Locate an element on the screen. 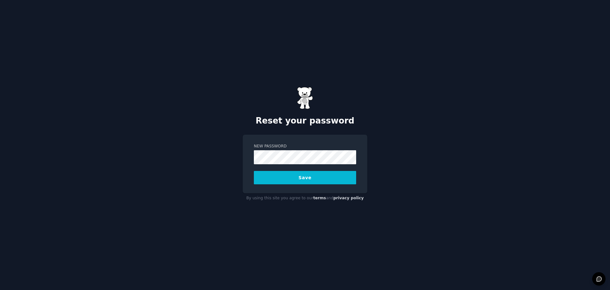  label: New Password is located at coordinates (305, 146).